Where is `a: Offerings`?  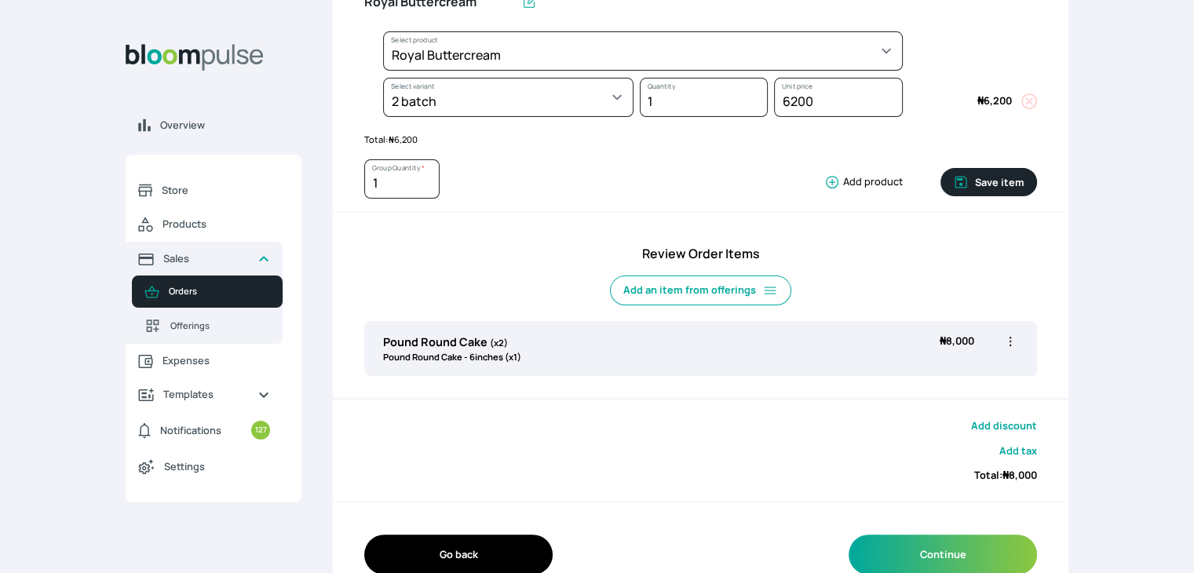
a: Offerings is located at coordinates (207, 326).